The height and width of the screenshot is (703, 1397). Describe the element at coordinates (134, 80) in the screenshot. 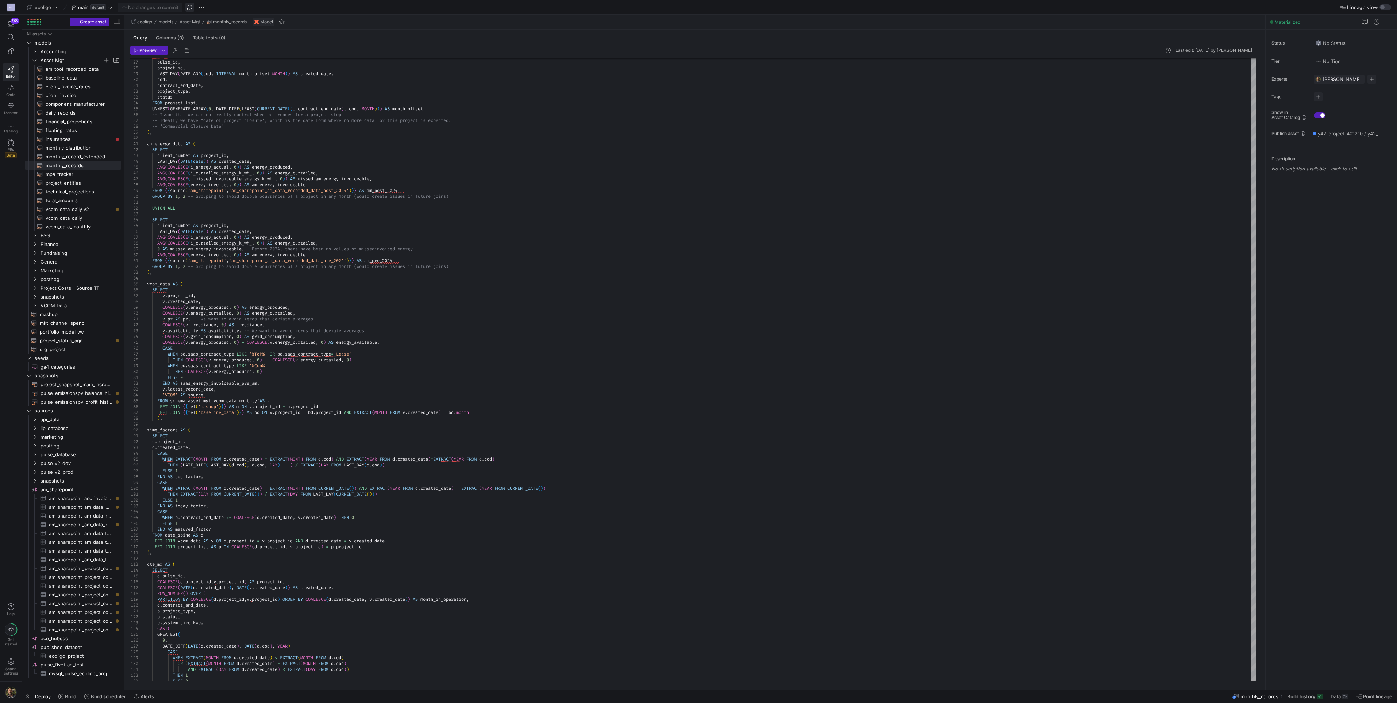

I see `div: 30` at that location.